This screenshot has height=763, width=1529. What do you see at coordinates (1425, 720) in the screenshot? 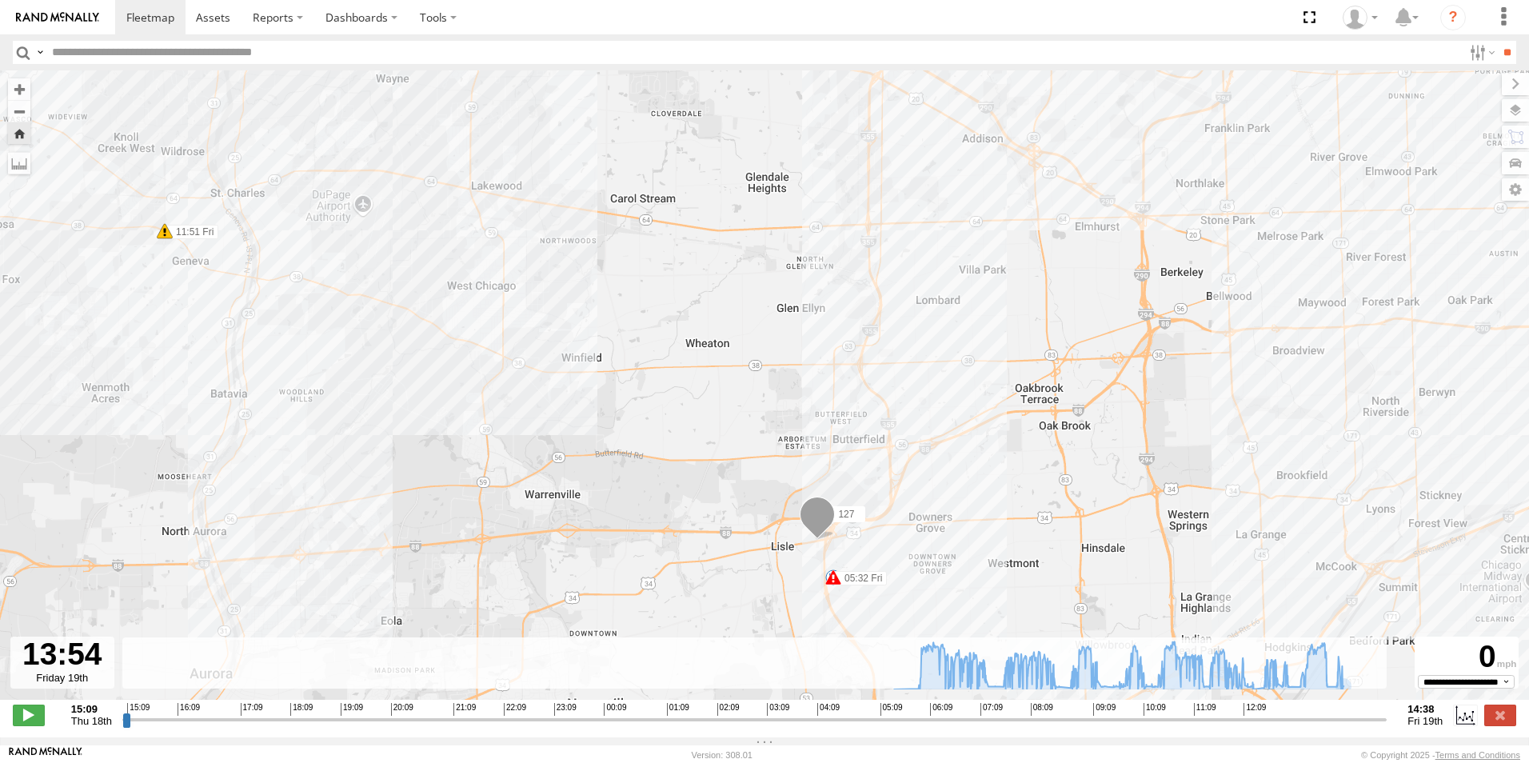
I see `span: Fri 19th Sep 2025` at bounding box center [1425, 720].